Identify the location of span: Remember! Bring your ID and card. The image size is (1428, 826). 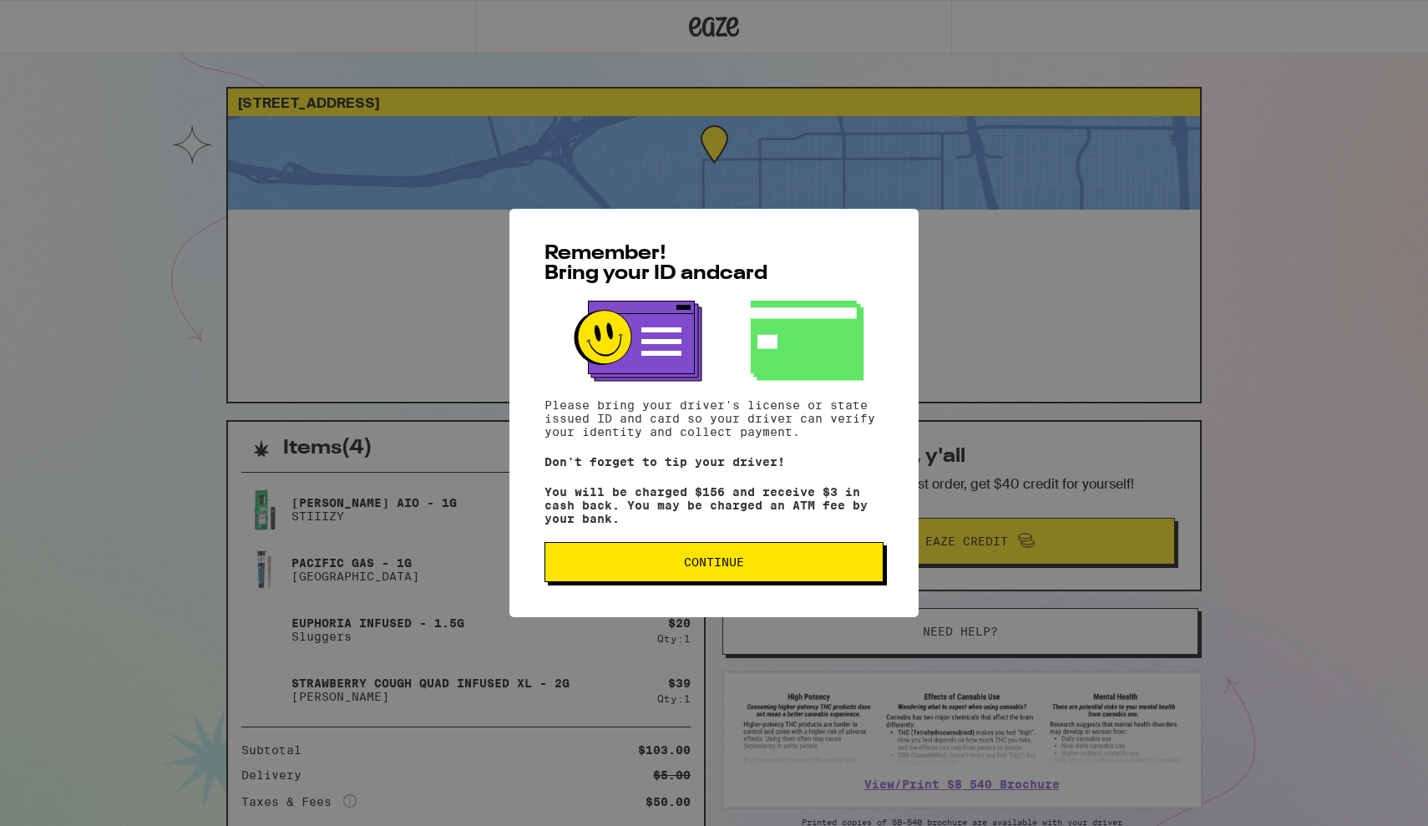
(656, 264).